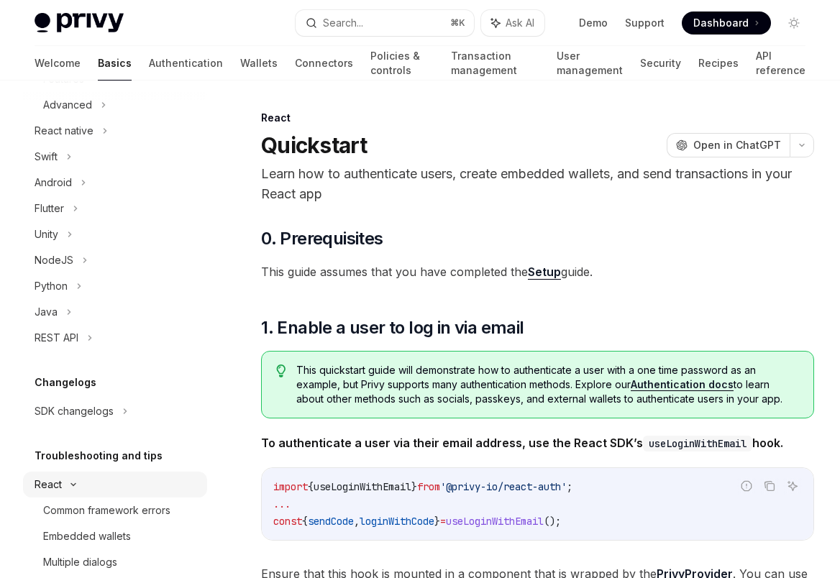 The width and height of the screenshot is (840, 578). I want to click on a: Embedded wallets, so click(115, 537).